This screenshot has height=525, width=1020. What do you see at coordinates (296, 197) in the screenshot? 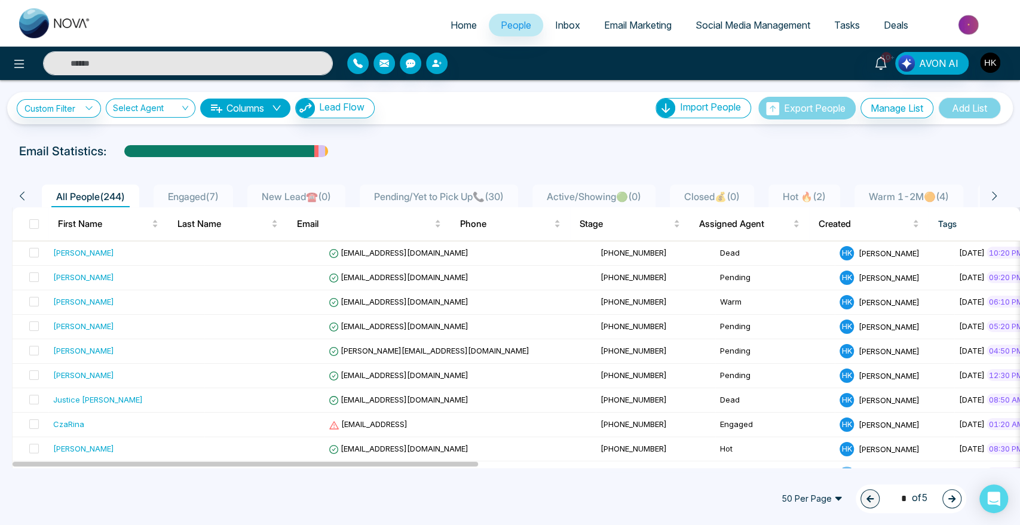
I see `span: New Lead☎️ ( 0 )` at bounding box center [296, 197].